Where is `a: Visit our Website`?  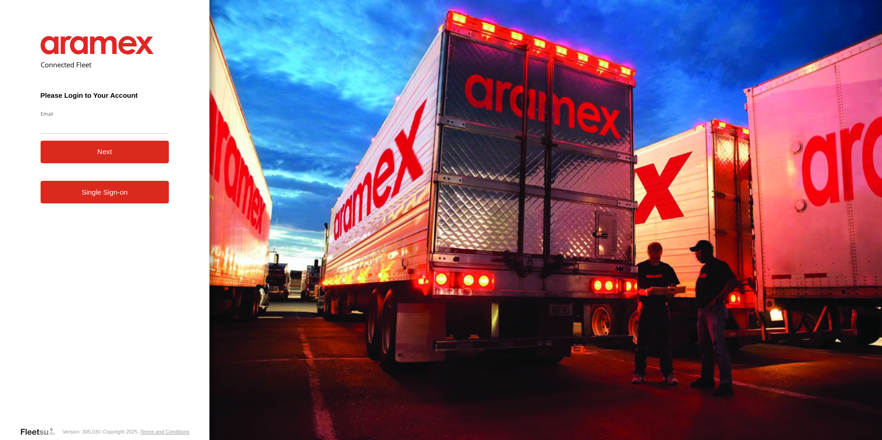 a: Visit our Website is located at coordinates (41, 432).